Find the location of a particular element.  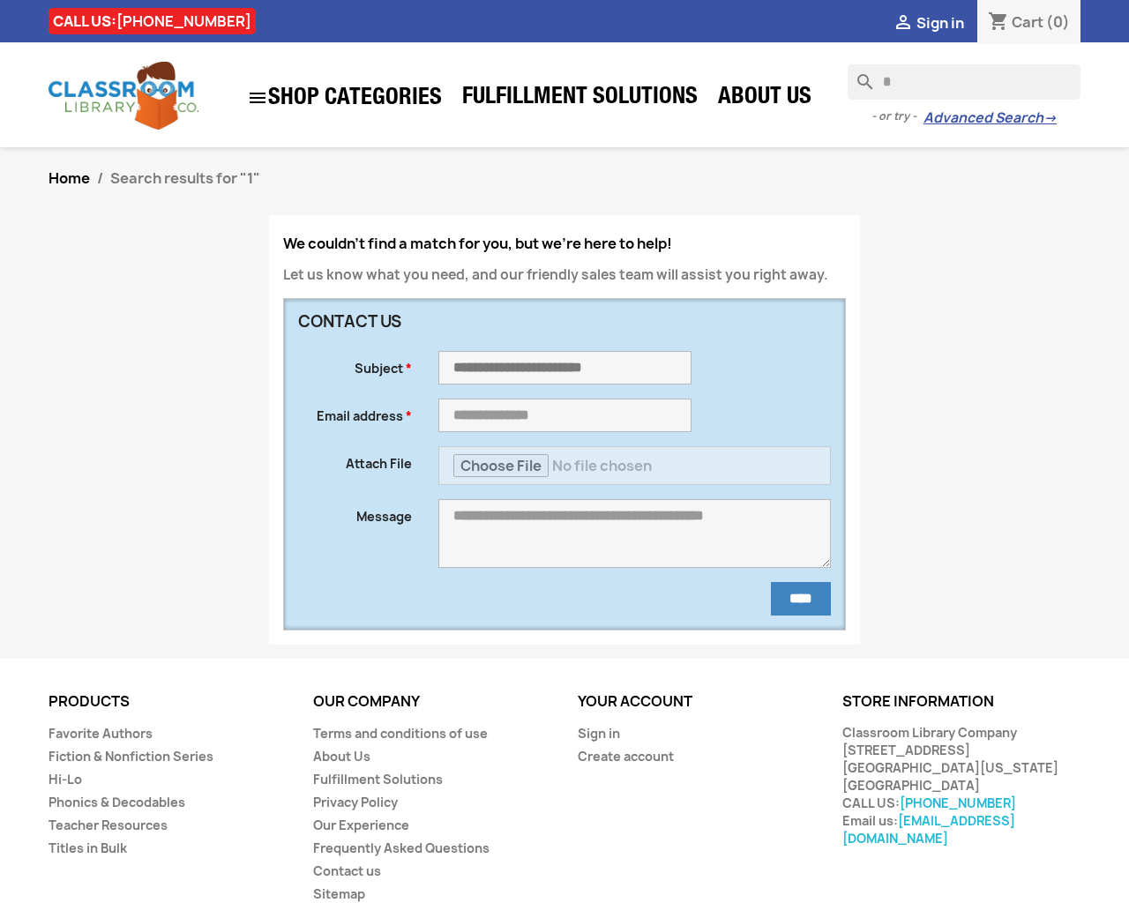

h3: Contact us is located at coordinates (495, 322).